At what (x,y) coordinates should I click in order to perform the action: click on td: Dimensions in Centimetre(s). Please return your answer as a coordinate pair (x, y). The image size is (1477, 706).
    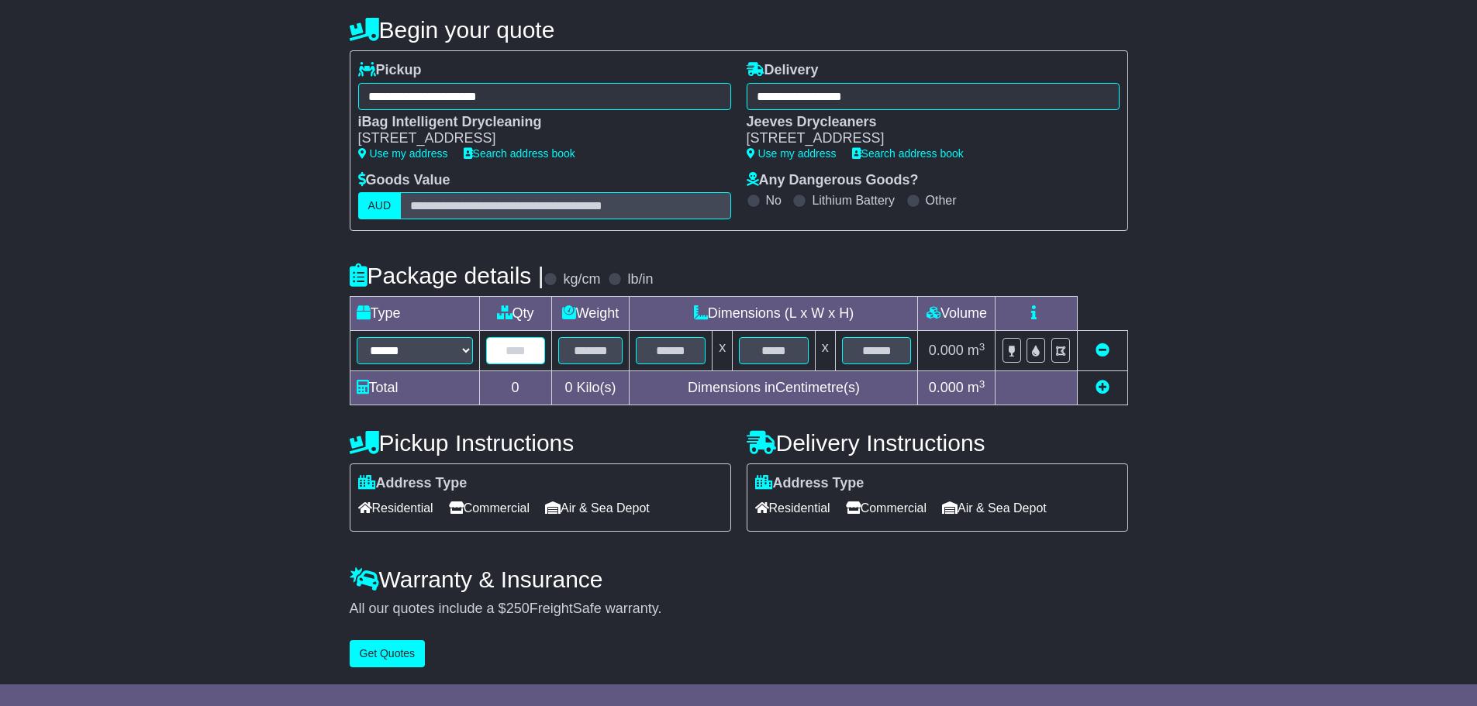
    Looking at the image, I should click on (774, 388).